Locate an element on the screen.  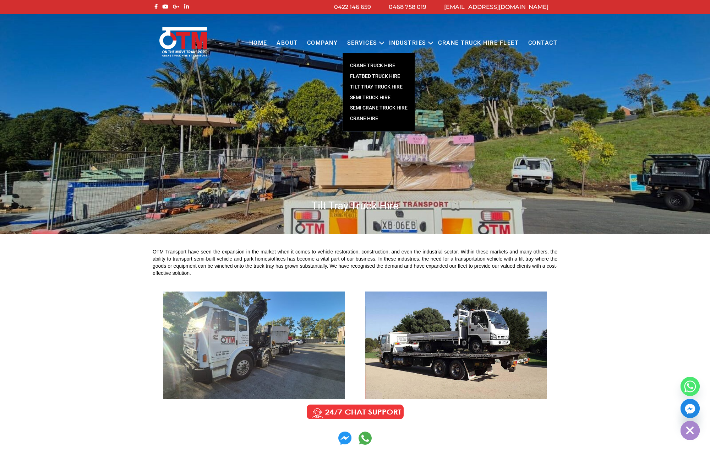
div: OTM Transport have seen the expansion in the market when it comes to vehicle restoration, constru... is located at coordinates (355, 262).